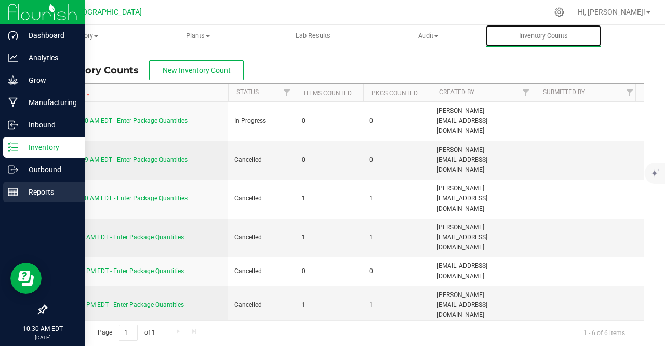 This screenshot has width=665, height=346. Describe the element at coordinates (604, 332) in the screenshot. I see `span: 1 - 6 of 6 items` at that location.